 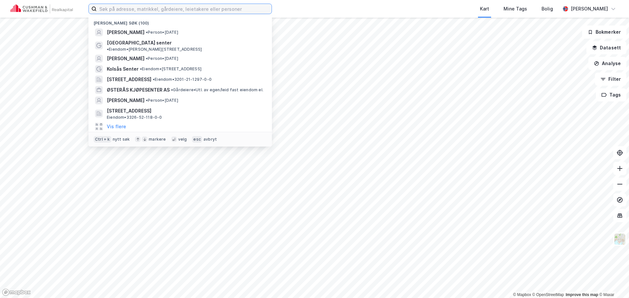 I want to click on div: velg, so click(x=182, y=139).